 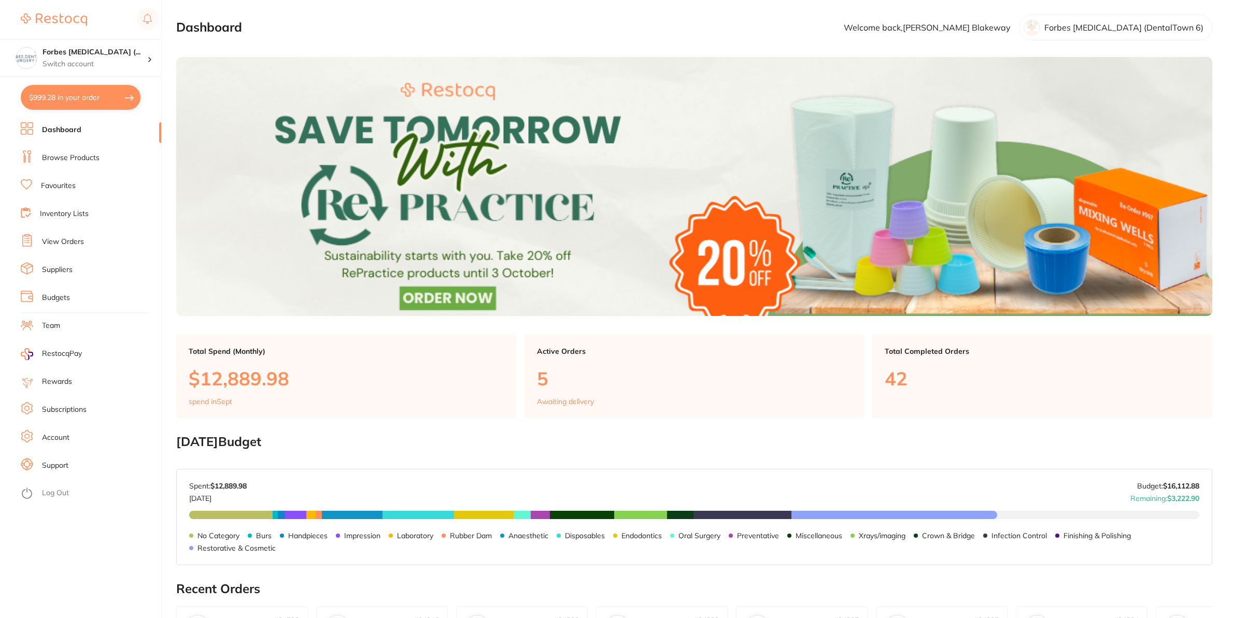 What do you see at coordinates (89, 494) in the screenshot?
I see `button: Log Out` at bounding box center [89, 494].